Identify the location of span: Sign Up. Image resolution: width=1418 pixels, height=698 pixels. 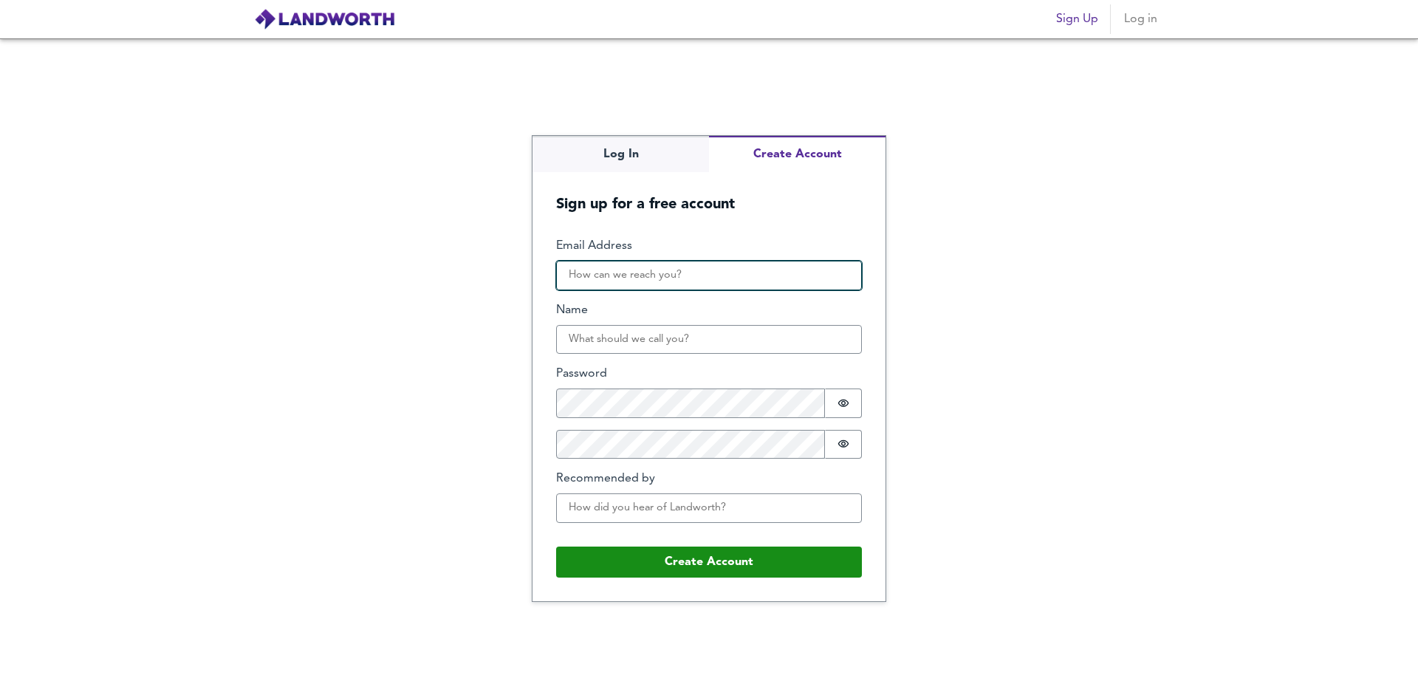
(1077, 19).